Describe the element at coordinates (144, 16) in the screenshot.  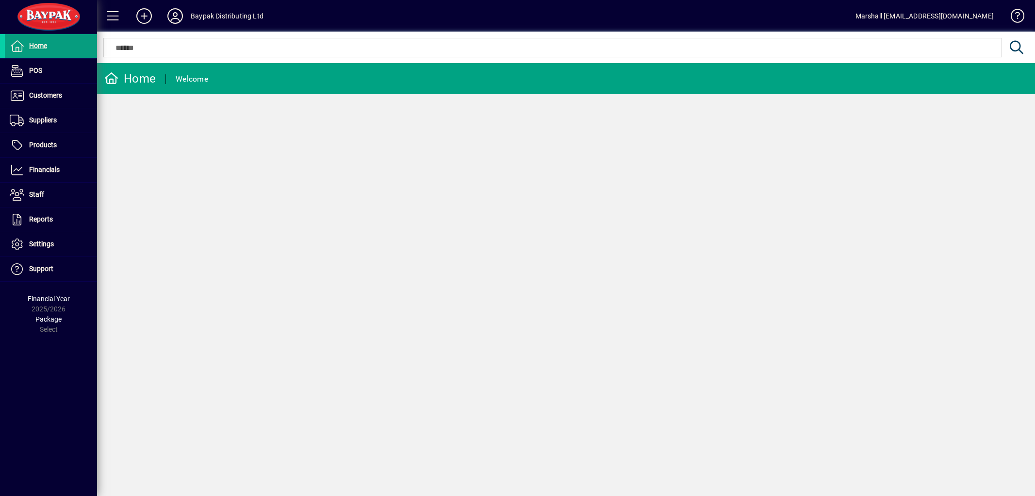
I see `button: Add` at that location.